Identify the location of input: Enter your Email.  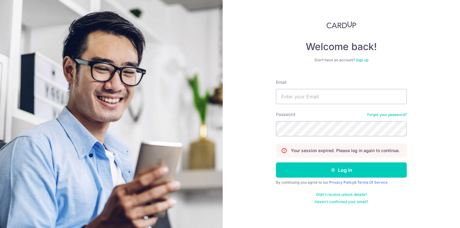
(341, 97).